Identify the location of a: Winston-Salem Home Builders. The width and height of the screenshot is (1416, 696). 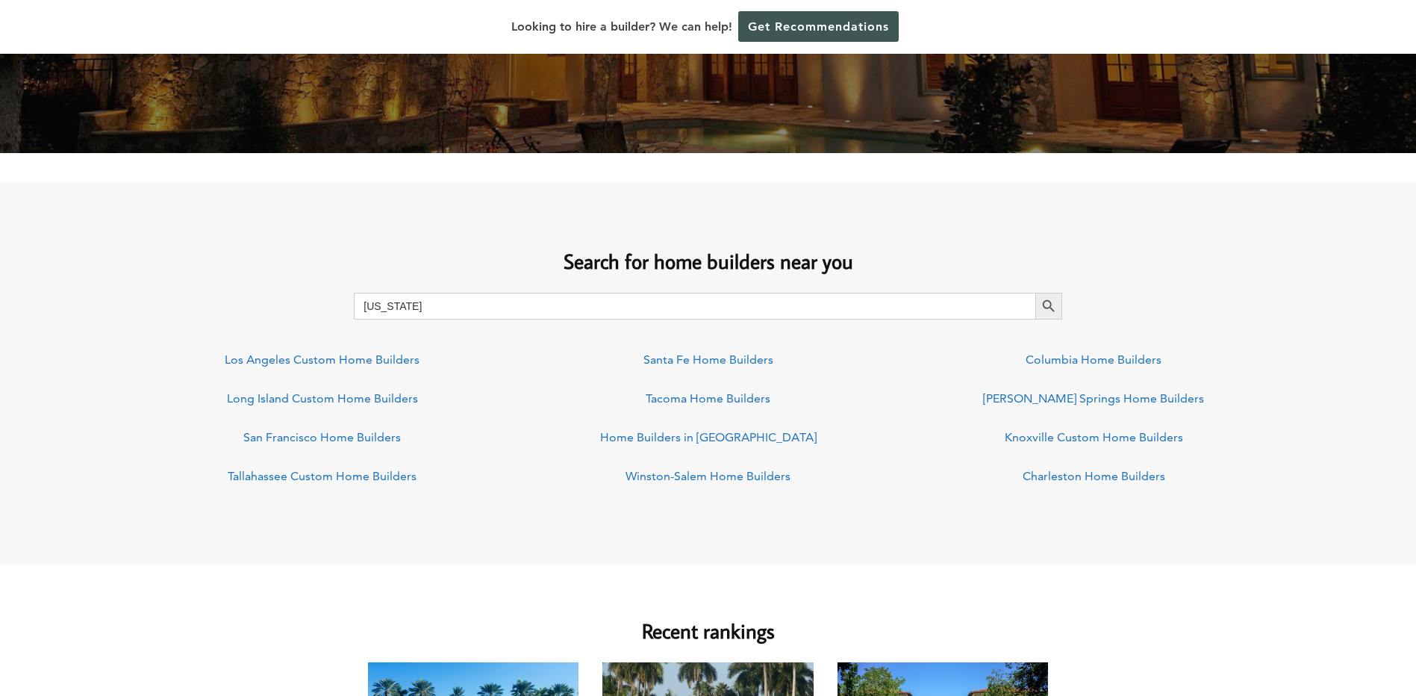
(708, 475).